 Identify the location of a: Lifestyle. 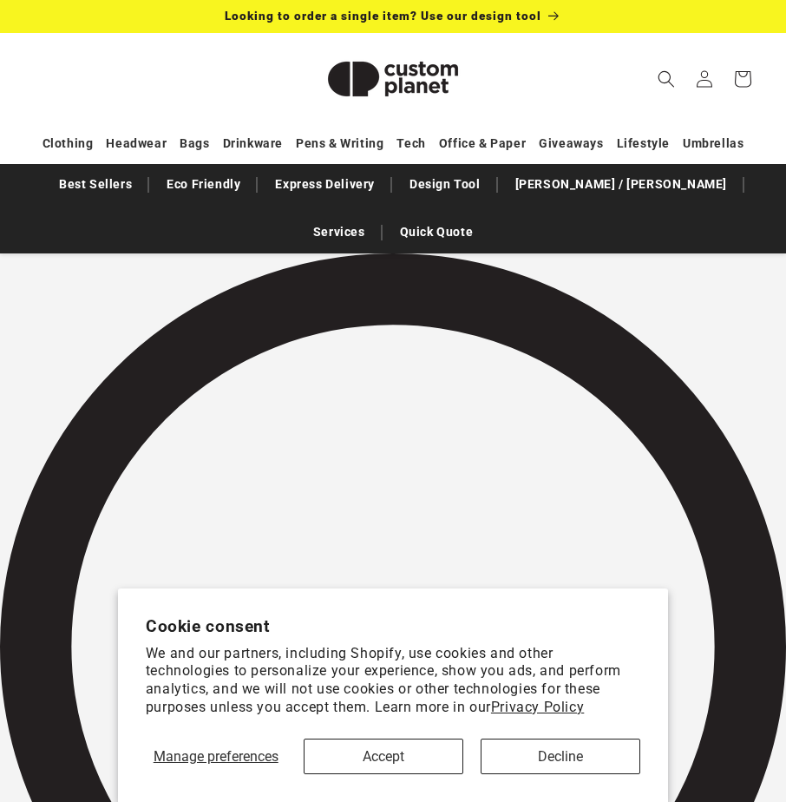
(643, 143).